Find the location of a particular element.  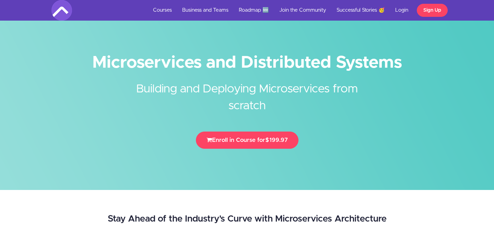

h2: Stay Ahead of the Industry's Curve with Microservices Architecture is located at coordinates (247, 219).